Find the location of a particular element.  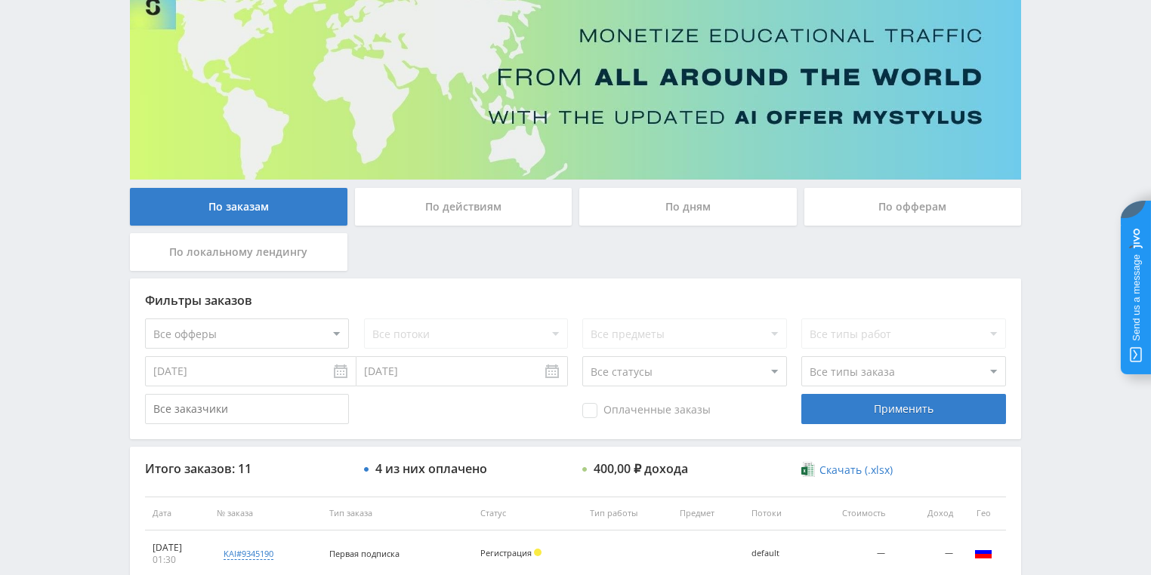

th: Гео is located at coordinates (983, 514).